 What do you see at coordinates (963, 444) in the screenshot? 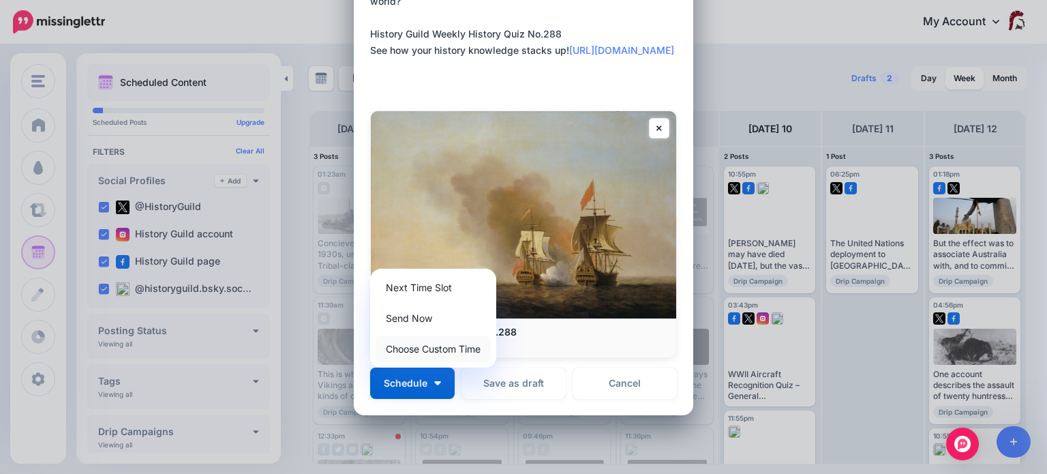
I see `div: Open Intercom Messenger` at bounding box center [963, 444].